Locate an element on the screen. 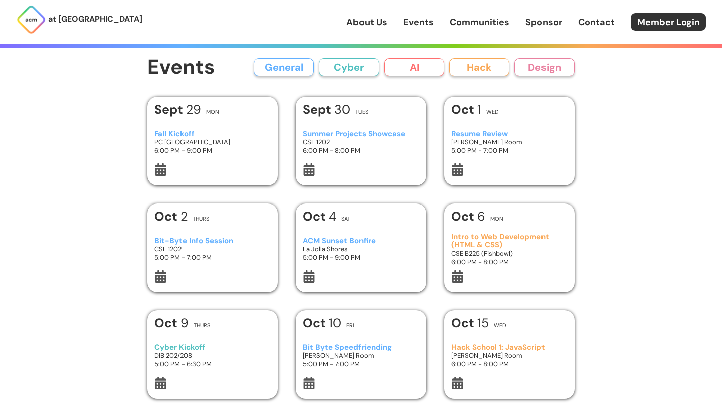 The width and height of the screenshot is (722, 407). button: AI is located at coordinates (414, 67).